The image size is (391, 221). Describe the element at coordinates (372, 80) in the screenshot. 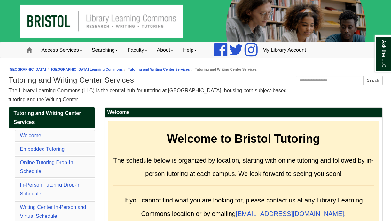

I see `button: Search` at that location.